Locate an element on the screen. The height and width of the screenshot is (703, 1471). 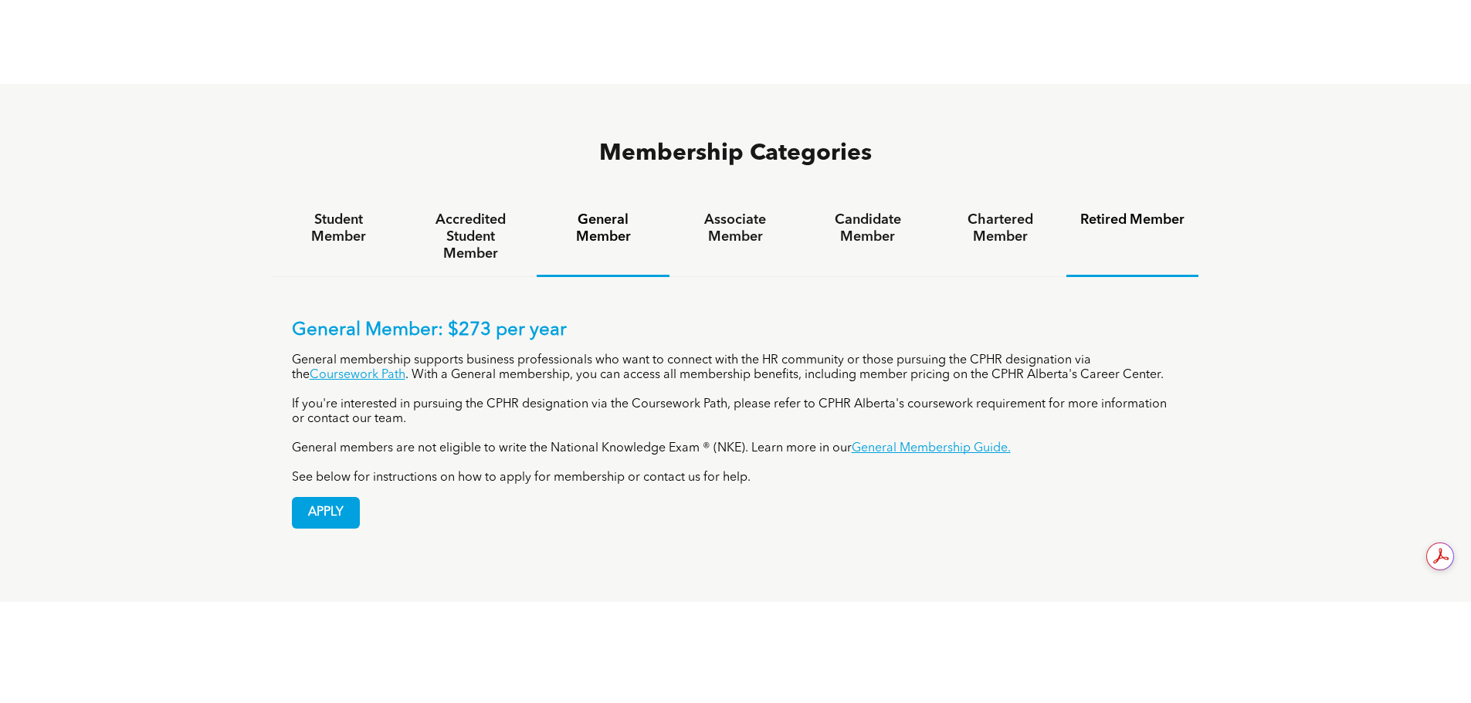
p: If you're interested in pursuing the CPHR designation via the Coursework Path, please refer to CP... is located at coordinates (736, 412).